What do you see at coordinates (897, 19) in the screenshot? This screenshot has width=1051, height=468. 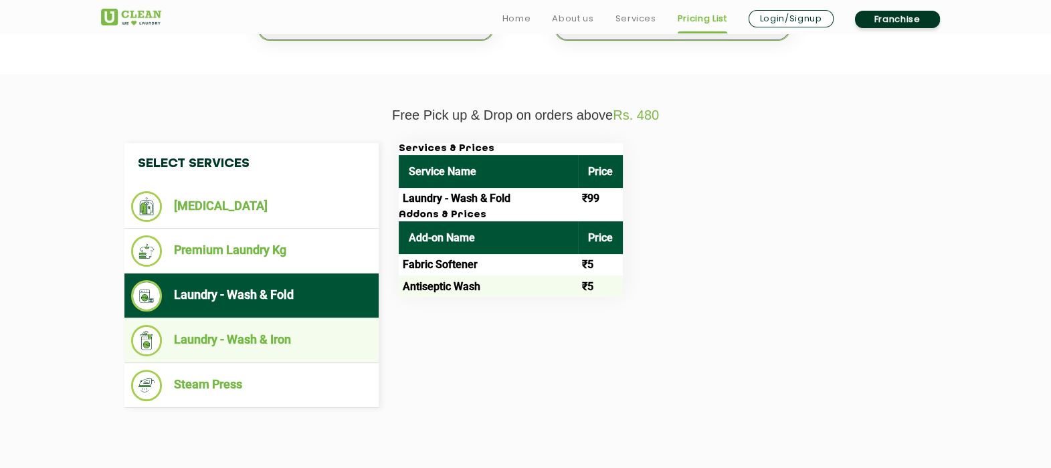 I see `a: Franchise` at bounding box center [897, 19].